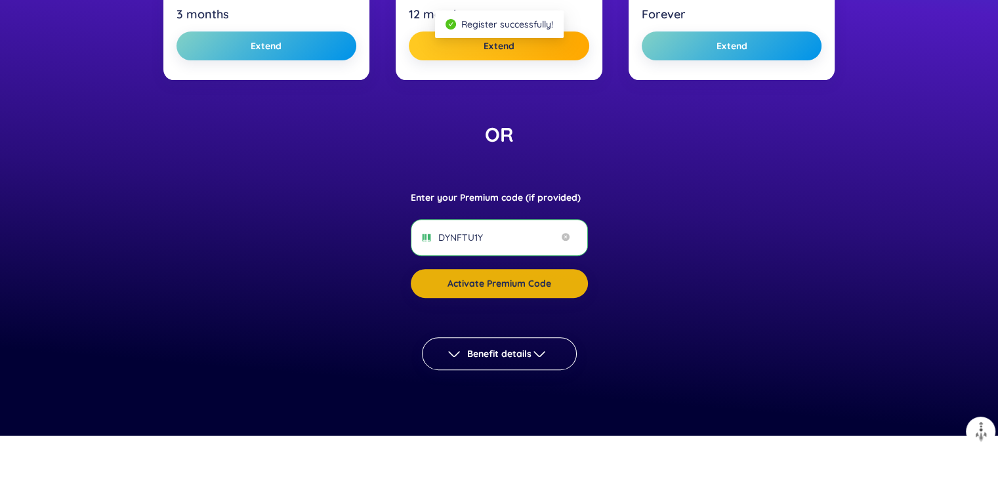 Image resolution: width=998 pixels, height=479 pixels. I want to click on img: to top, so click(981, 432).